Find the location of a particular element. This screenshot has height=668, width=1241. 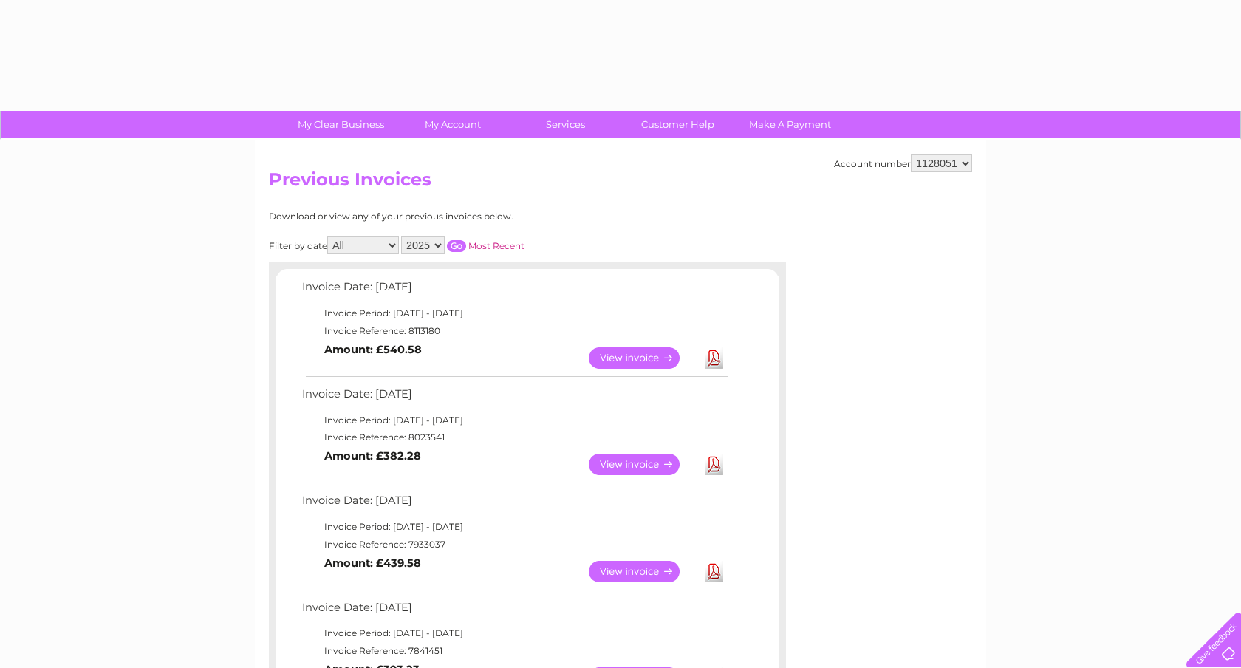

h2: Previous Invoices is located at coordinates (621, 183).